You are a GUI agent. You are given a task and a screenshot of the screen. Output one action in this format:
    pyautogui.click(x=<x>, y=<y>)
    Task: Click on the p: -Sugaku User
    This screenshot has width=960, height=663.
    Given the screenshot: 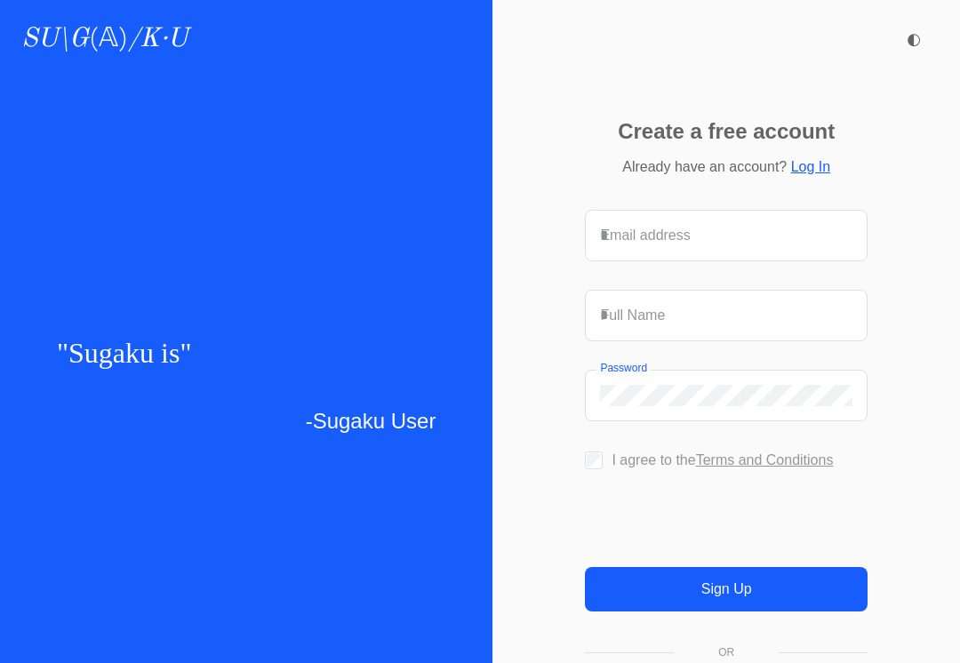 What is the action you would take?
    pyautogui.click(x=246, y=421)
    